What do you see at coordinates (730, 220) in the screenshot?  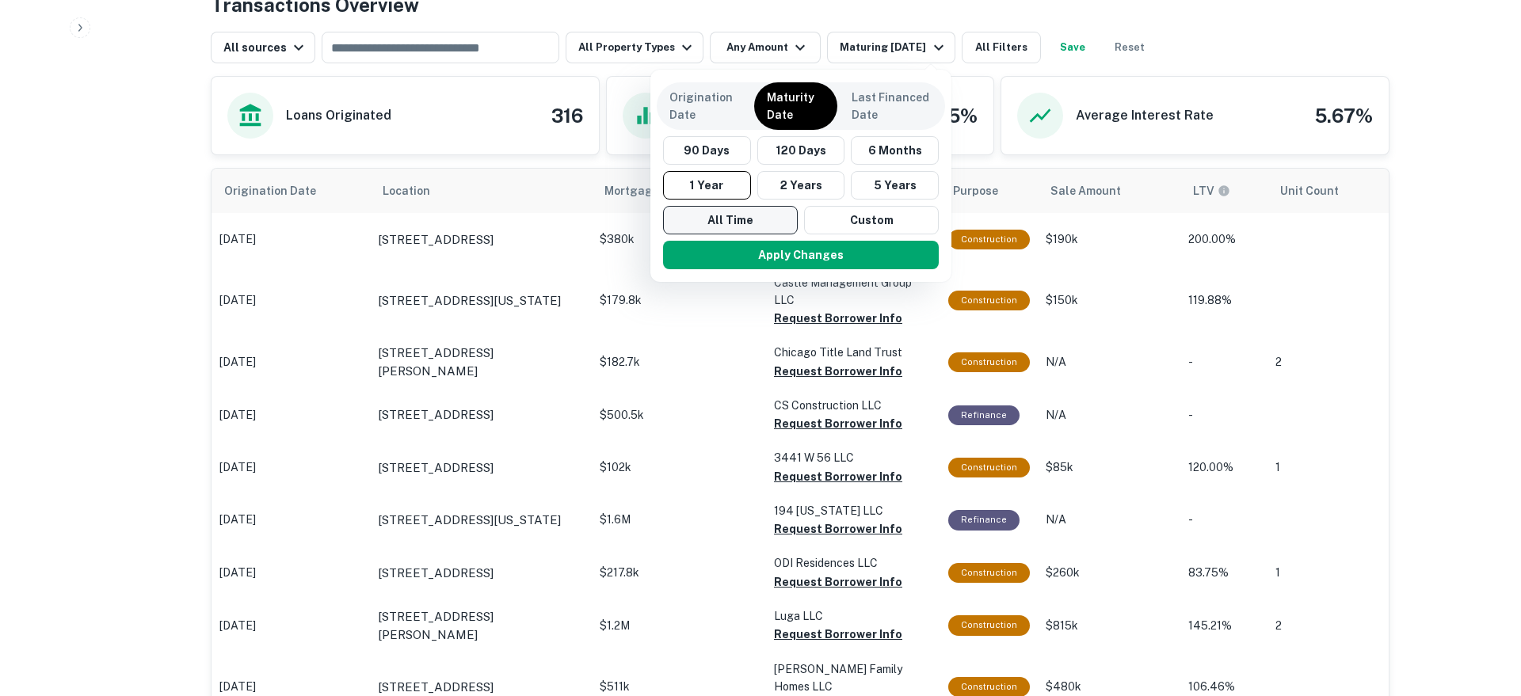 I see `button: All Time` at bounding box center [730, 220].